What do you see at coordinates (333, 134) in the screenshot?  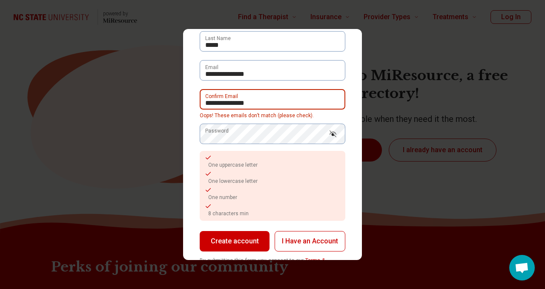 I see `img: password` at bounding box center [333, 134].